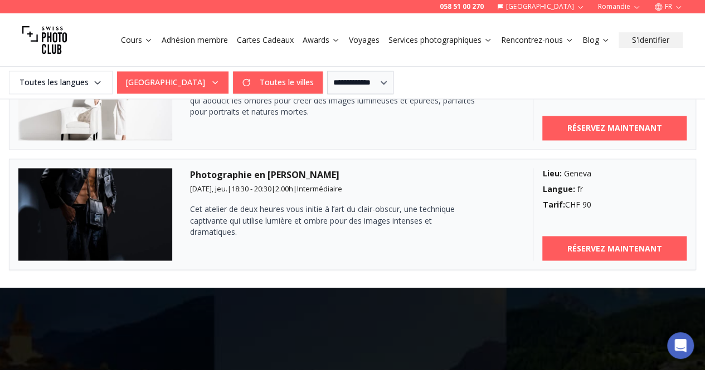 The height and width of the screenshot is (370, 705). What do you see at coordinates (194, 40) in the screenshot?
I see `a: Adhésion membre` at bounding box center [194, 40].